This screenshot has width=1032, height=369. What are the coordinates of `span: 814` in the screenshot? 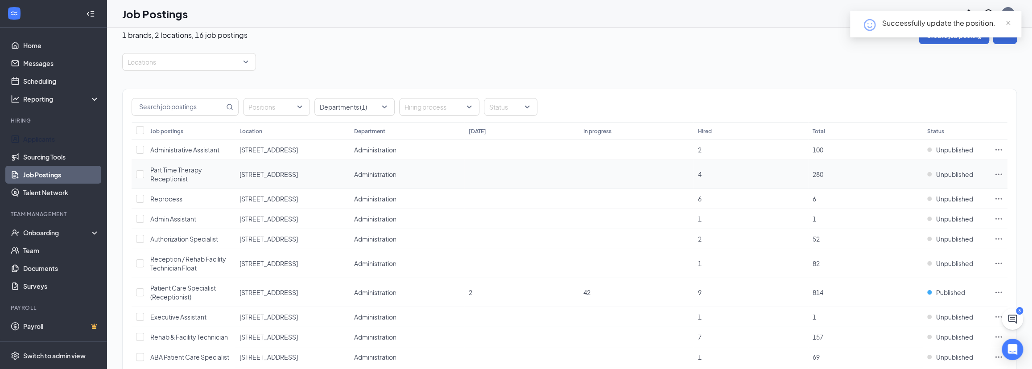 It's located at (818, 293).